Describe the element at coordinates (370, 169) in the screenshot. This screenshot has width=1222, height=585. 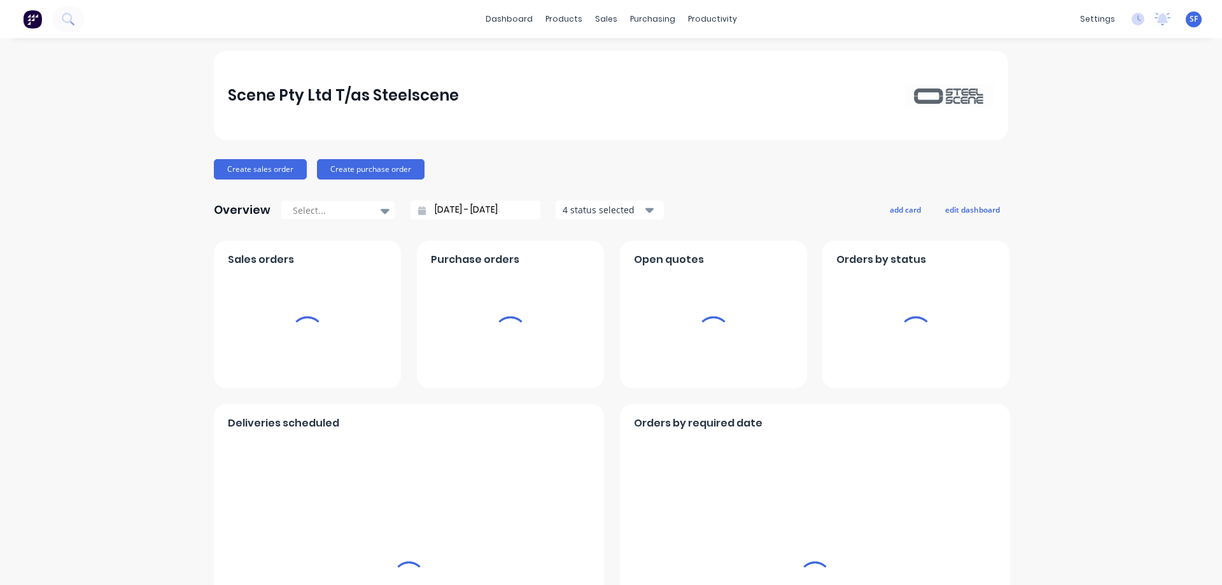
I see `button: Create purchase order` at that location.